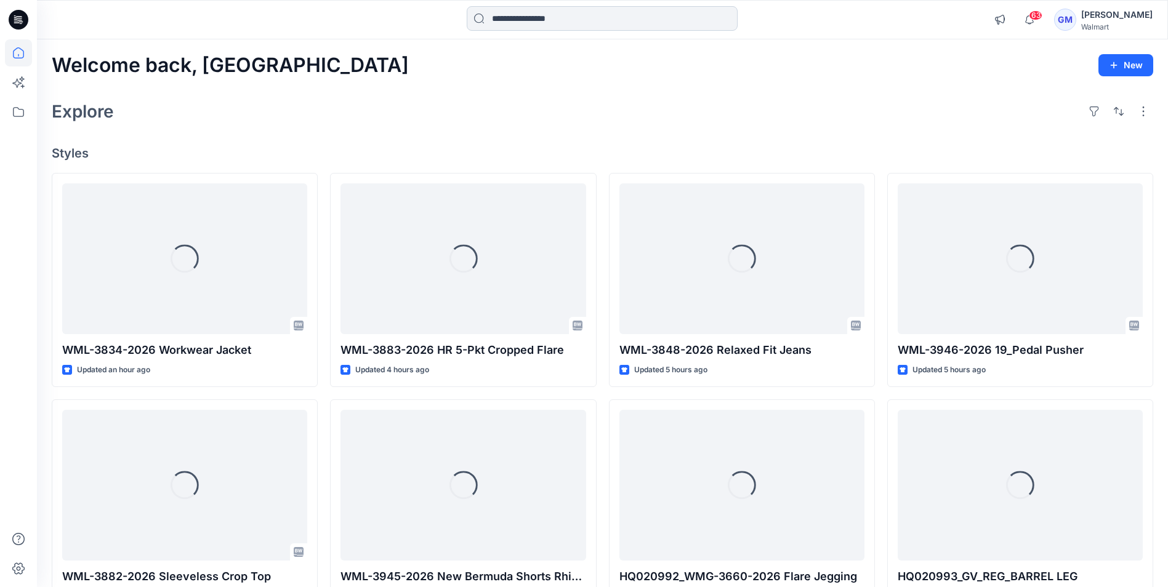 The height and width of the screenshot is (587, 1168). I want to click on p: WML-3946-2026 19_Pedal Pusher, so click(1020, 350).